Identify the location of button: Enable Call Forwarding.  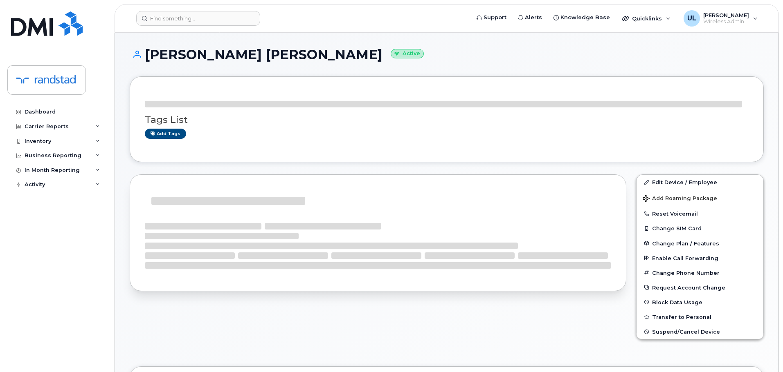
(700, 258).